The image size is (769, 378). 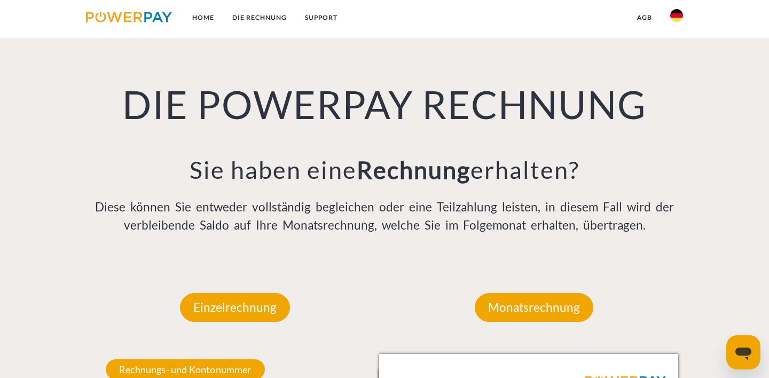 I want to click on p: Monatsrechnung, so click(x=534, y=308).